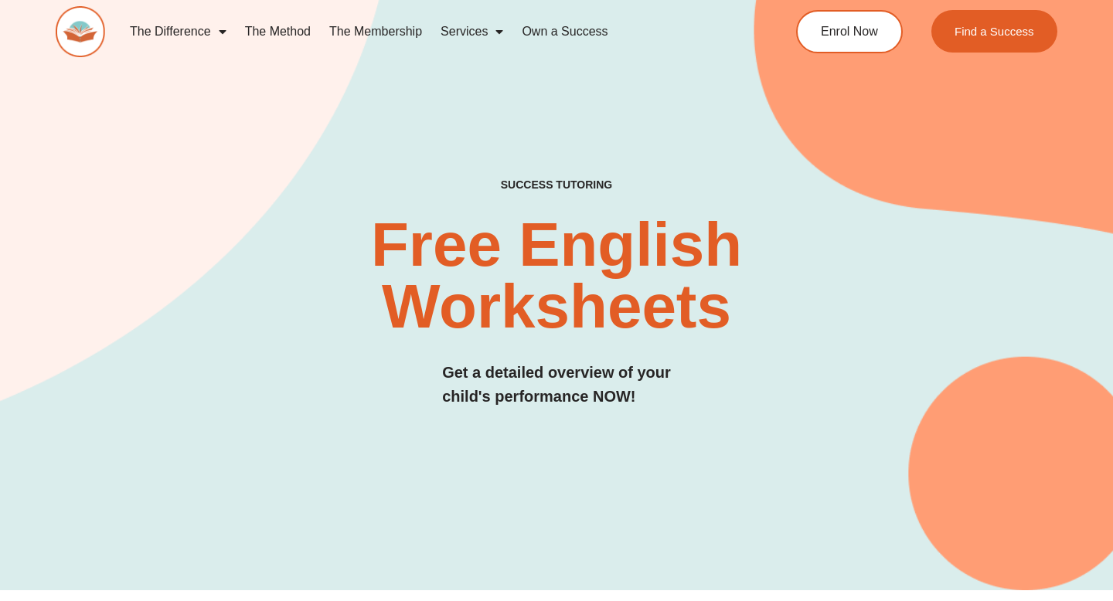 The width and height of the screenshot is (1113, 601). Describe the element at coordinates (994, 31) in the screenshot. I see `span: Find a Success` at that location.